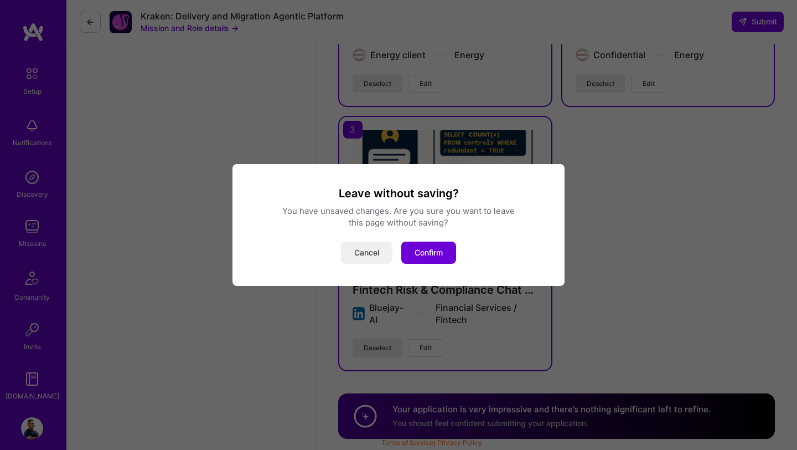 The image size is (797, 450). I want to click on h3: Leave without saving?, so click(399, 193).